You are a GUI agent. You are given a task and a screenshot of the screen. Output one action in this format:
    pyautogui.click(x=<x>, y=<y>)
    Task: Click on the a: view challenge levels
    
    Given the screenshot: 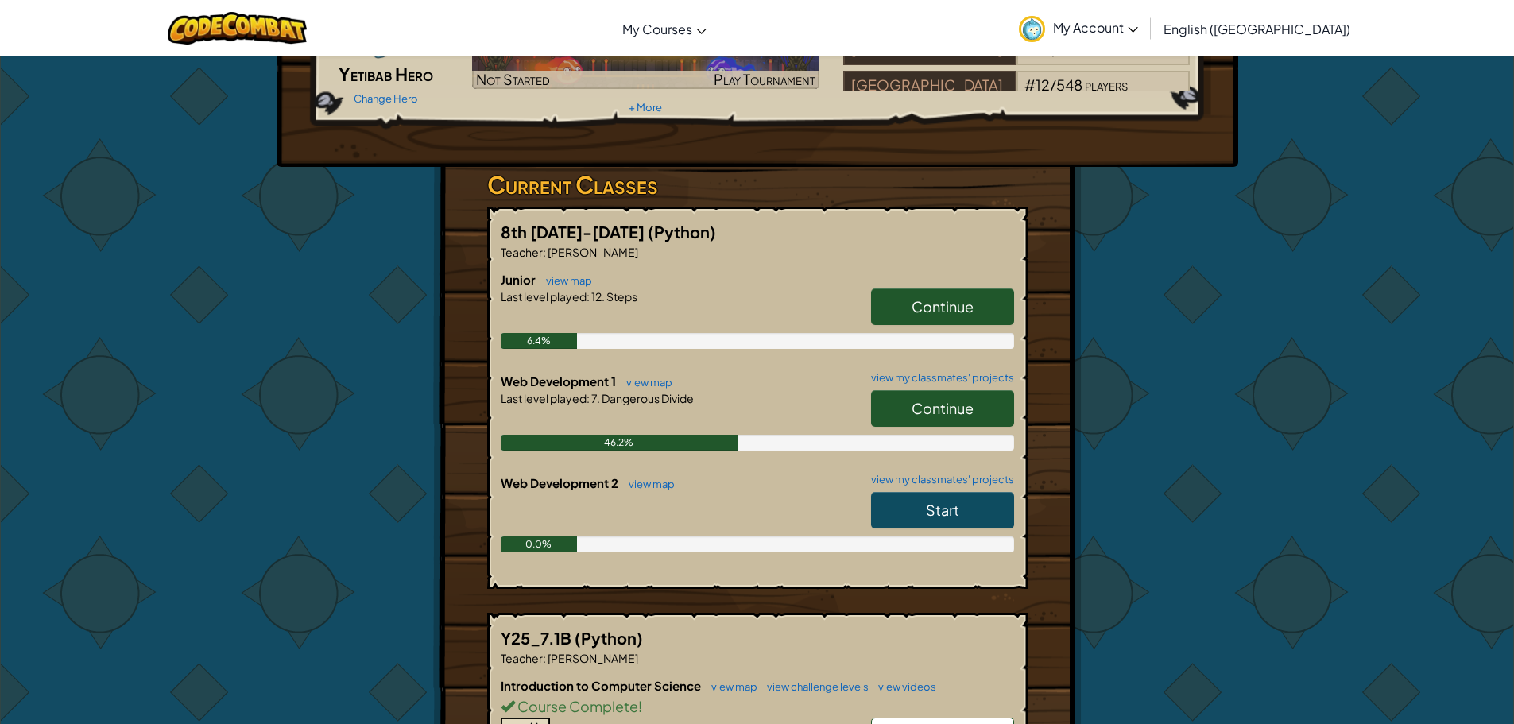 What is the action you would take?
    pyautogui.click(x=814, y=686)
    